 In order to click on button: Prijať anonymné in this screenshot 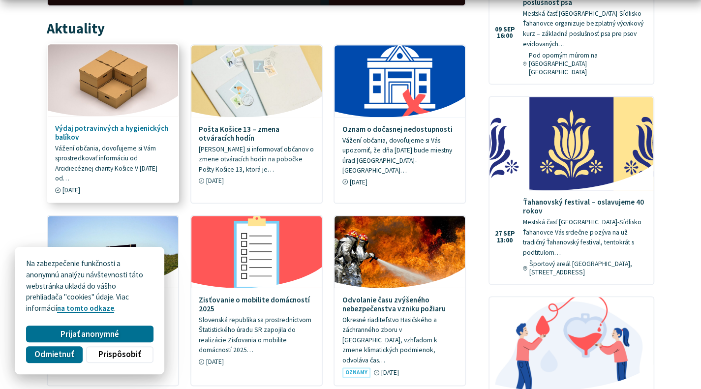, I will do `click(90, 334)`.